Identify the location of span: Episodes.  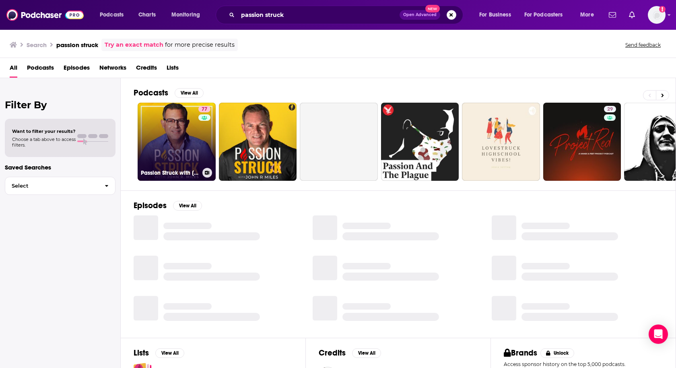
(76, 69).